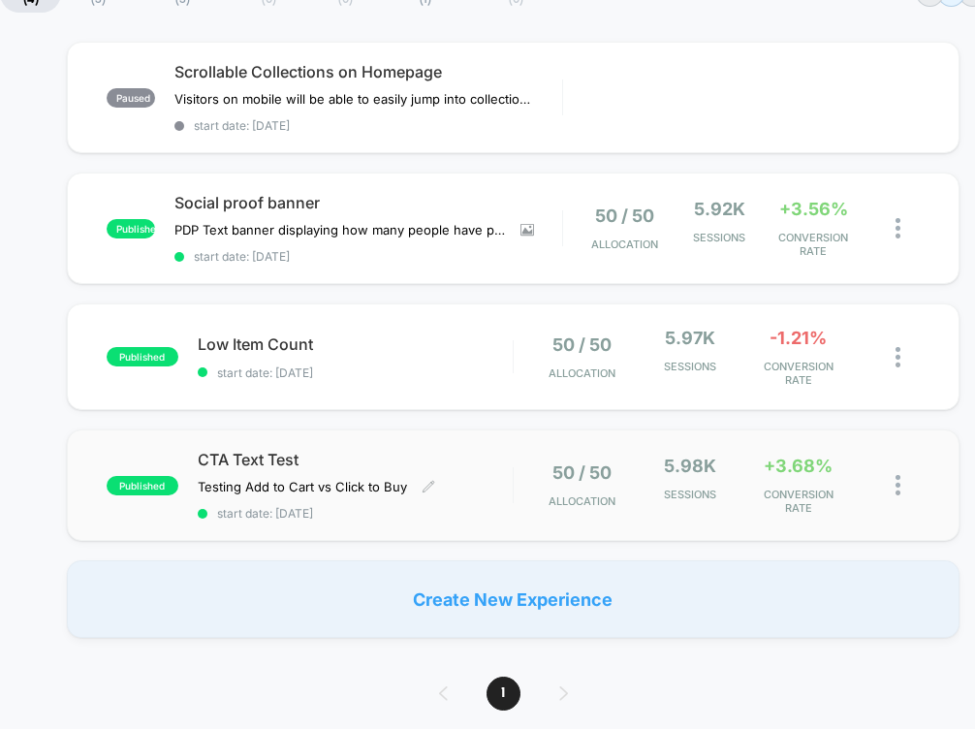  I want to click on span: Visitors on mobile will be able to easily jump into collections they're interested in without nee..., so click(354, 99).